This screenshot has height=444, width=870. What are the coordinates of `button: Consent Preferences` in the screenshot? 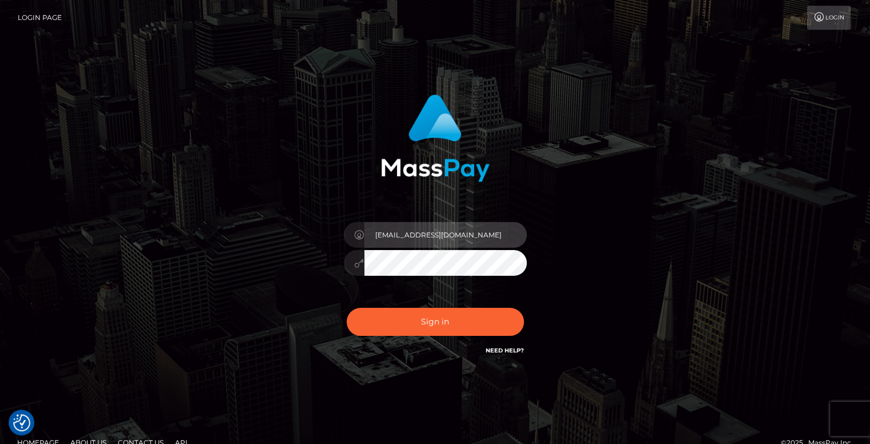 It's located at (22, 423).